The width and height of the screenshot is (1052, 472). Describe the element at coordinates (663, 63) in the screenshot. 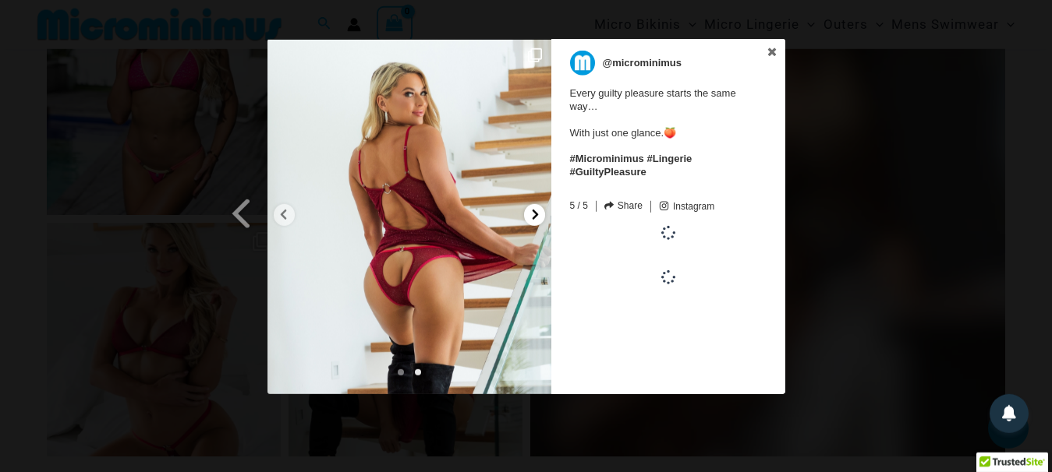

I see `a: @microminimus` at that location.